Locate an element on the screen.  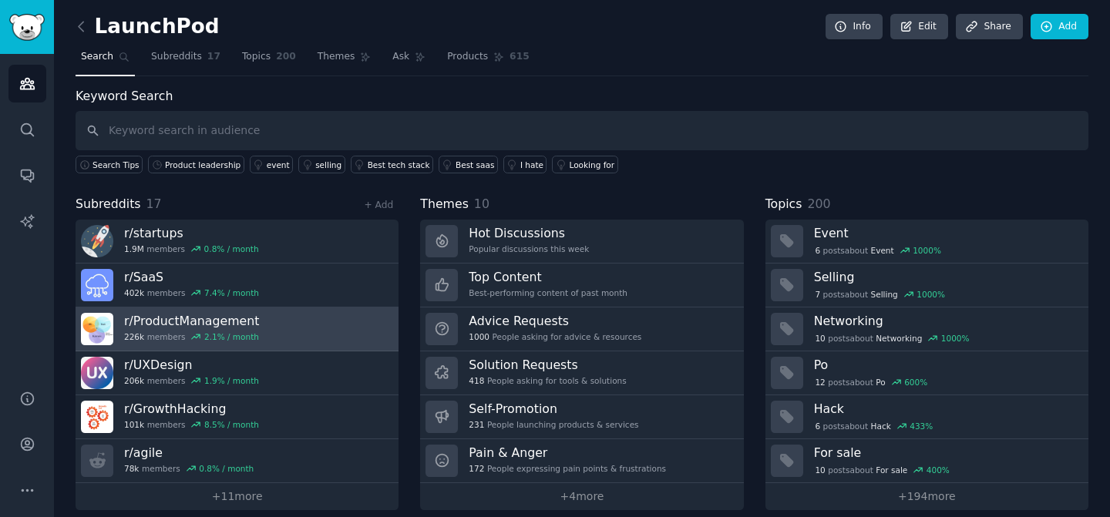
div: Best-performing content of past month is located at coordinates (548, 293).